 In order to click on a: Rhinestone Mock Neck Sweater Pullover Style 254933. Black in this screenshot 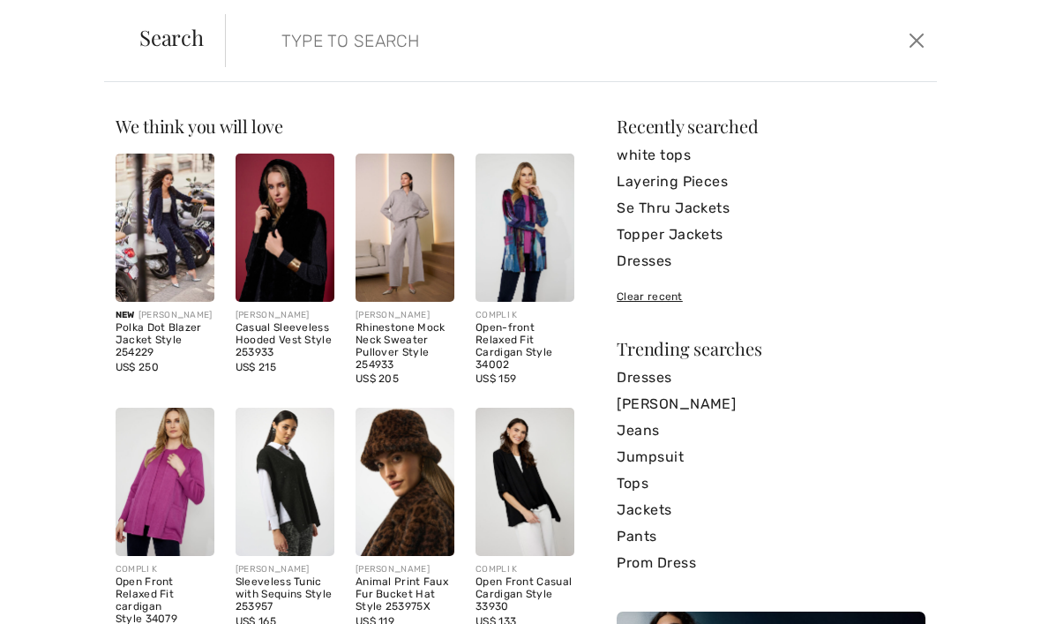, I will do `click(405, 228)`.